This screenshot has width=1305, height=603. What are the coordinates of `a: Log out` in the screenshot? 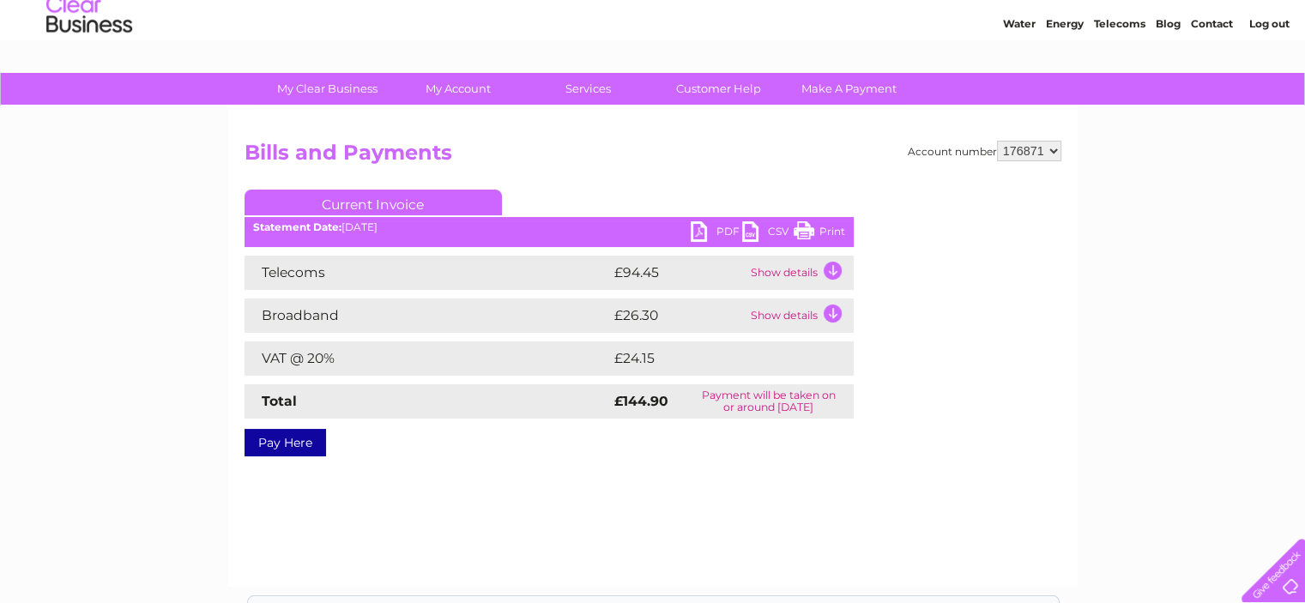 It's located at (1268, 79).